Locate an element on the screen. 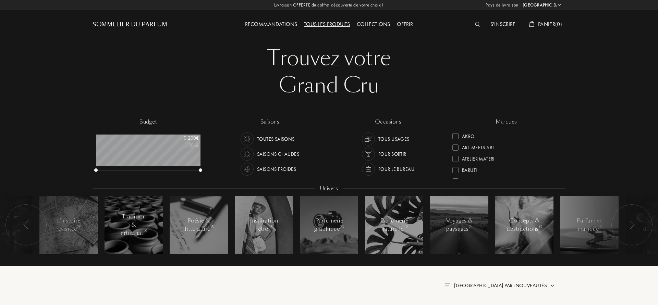  div: Concepts & abstractions is located at coordinates (524, 225).